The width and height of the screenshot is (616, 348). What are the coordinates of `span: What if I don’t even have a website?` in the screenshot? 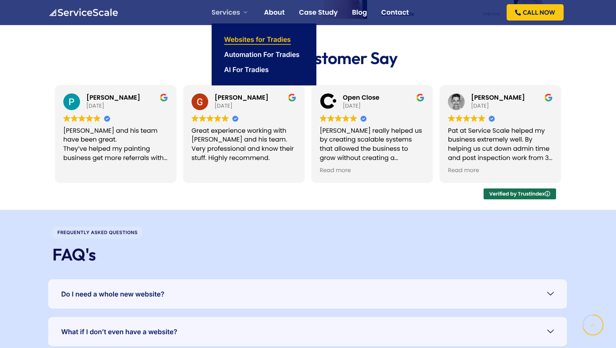 It's located at (121, 332).